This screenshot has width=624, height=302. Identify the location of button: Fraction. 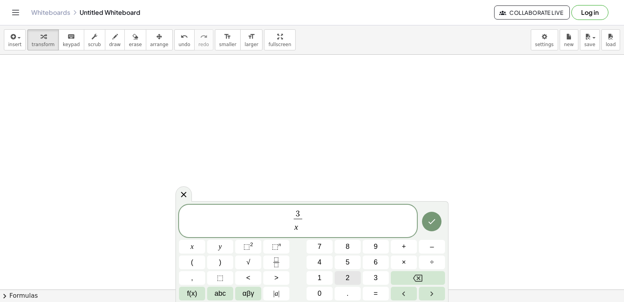
(276, 262).